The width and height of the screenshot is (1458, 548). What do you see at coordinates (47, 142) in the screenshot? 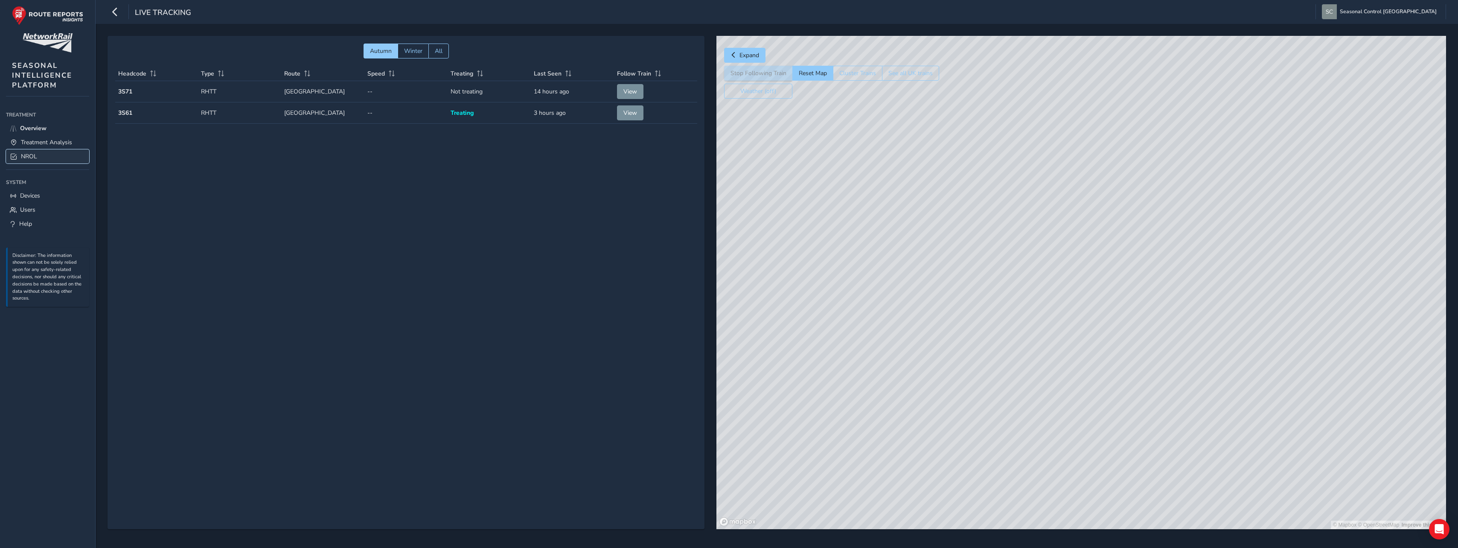
I see `span: Treatment Analysis` at bounding box center [47, 142].